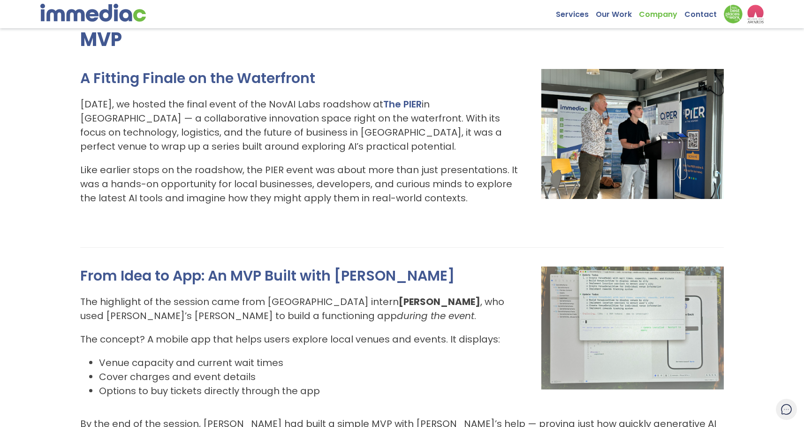 Image resolution: width=804 pixels, height=427 pixels. I want to click on img: Down, so click(733, 14).